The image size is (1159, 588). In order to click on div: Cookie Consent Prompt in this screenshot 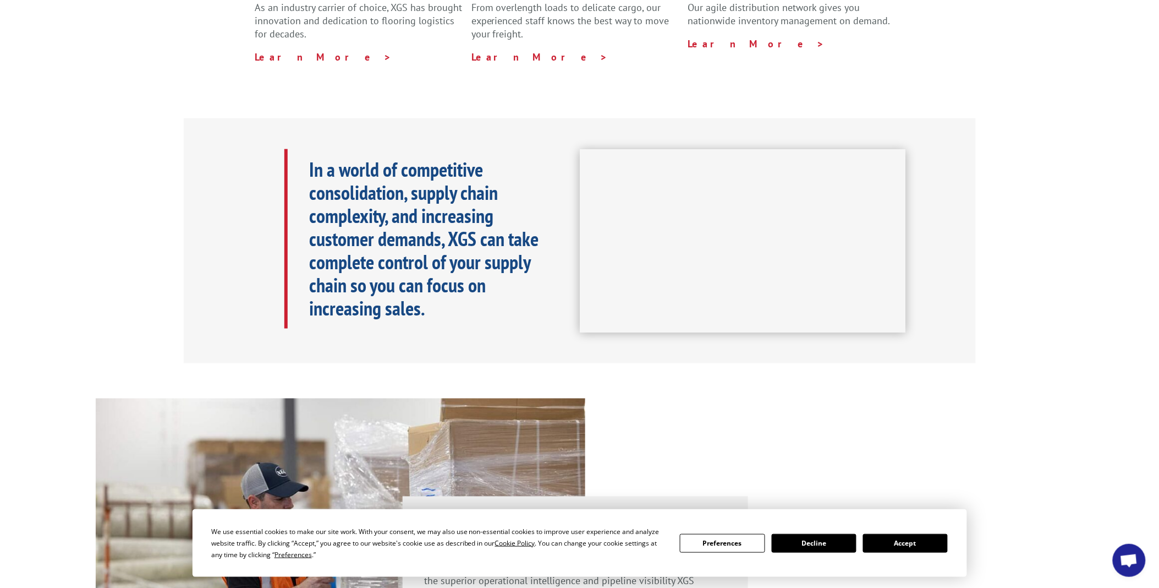, I will do `click(580, 543)`.